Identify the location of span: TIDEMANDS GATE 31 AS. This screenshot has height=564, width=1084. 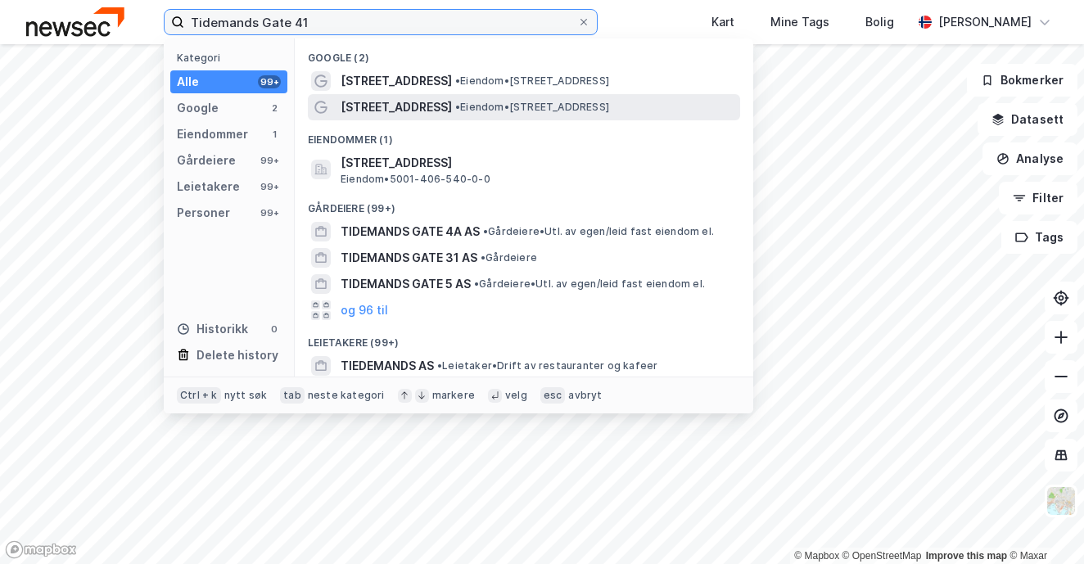
(409, 258).